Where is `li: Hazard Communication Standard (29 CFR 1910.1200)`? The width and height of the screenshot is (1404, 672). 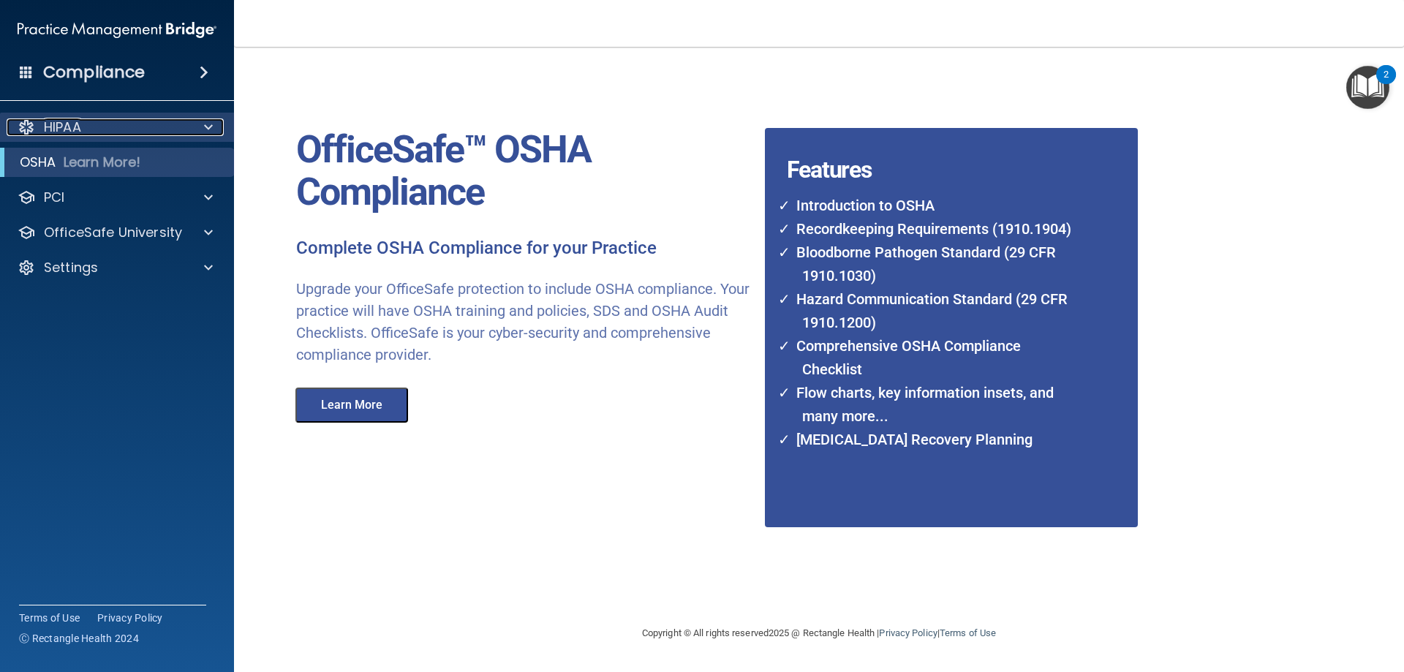 li: Hazard Communication Standard (29 CFR 1910.1200) is located at coordinates (934, 311).